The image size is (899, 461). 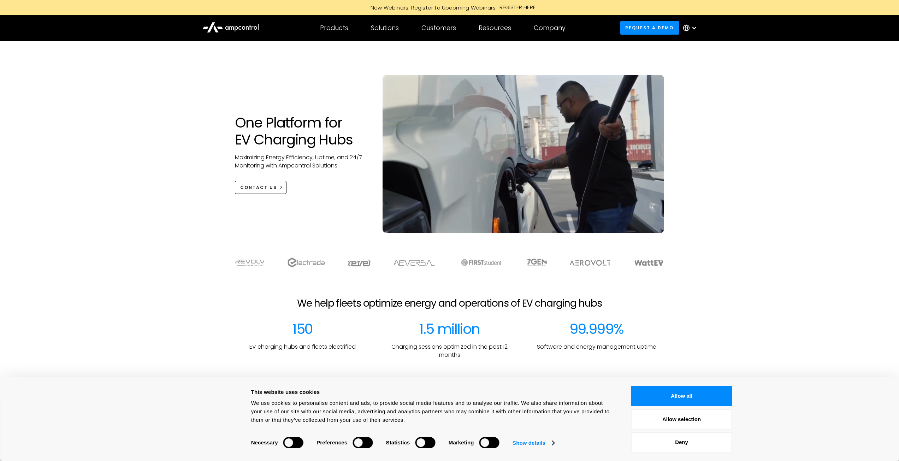 I want to click on div: Products, so click(x=334, y=28).